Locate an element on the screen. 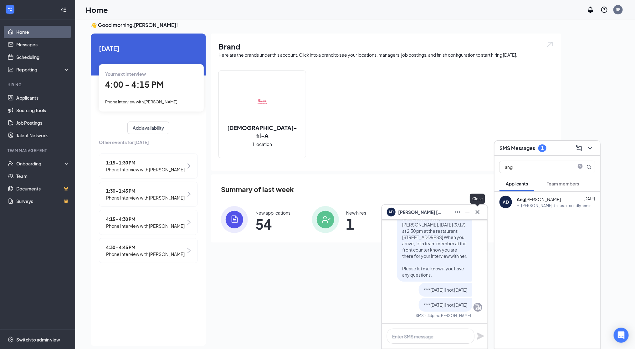 The image size is (635, 349). span: 1 is located at coordinates (357, 224).